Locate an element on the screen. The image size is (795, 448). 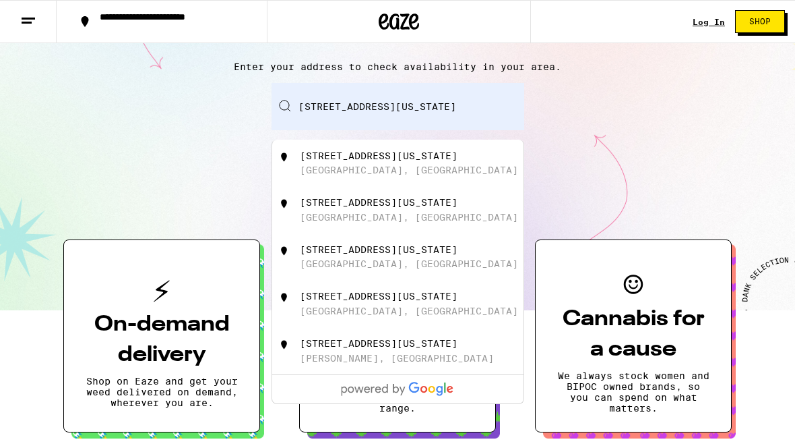
p: We always stock women and BIPOC owned brands, so you can spend on what matters. is located at coordinates (634, 392).